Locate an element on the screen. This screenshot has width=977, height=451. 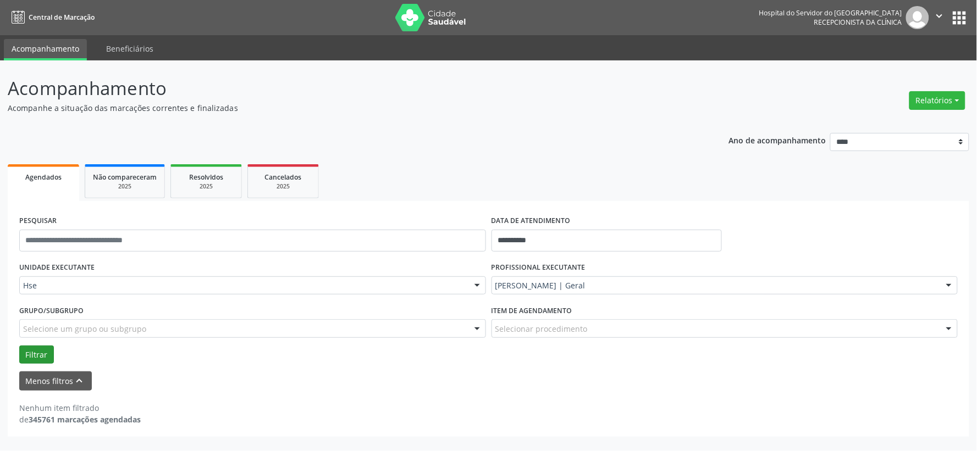
i: keyboard_arrow_up is located at coordinates (80, 381).